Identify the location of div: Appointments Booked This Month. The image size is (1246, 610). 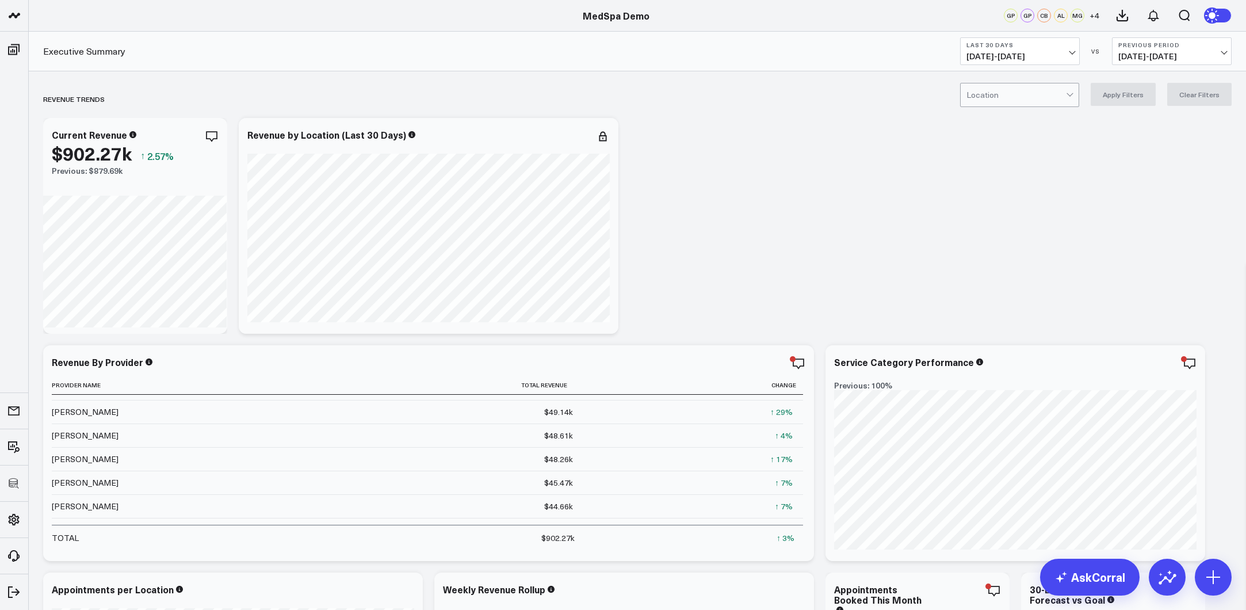
(878, 594).